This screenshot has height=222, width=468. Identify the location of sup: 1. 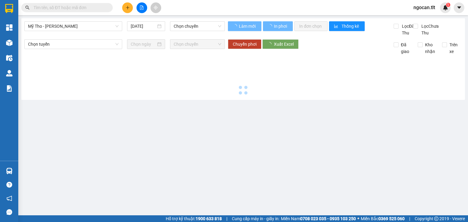
(448, 5).